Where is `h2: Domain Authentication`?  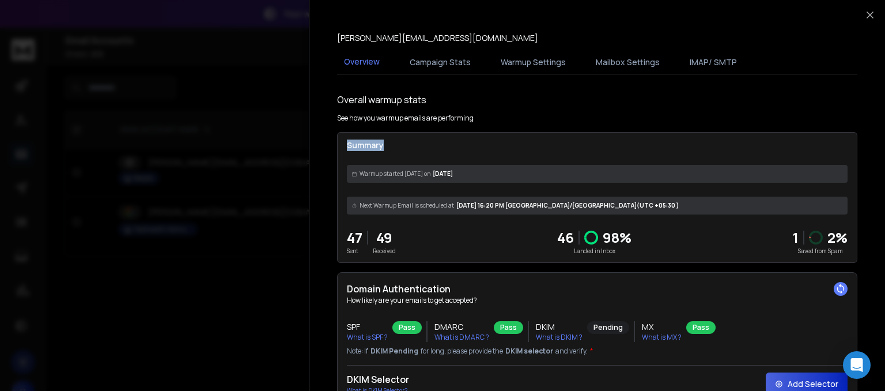
h2: Domain Authentication is located at coordinates (597, 289).